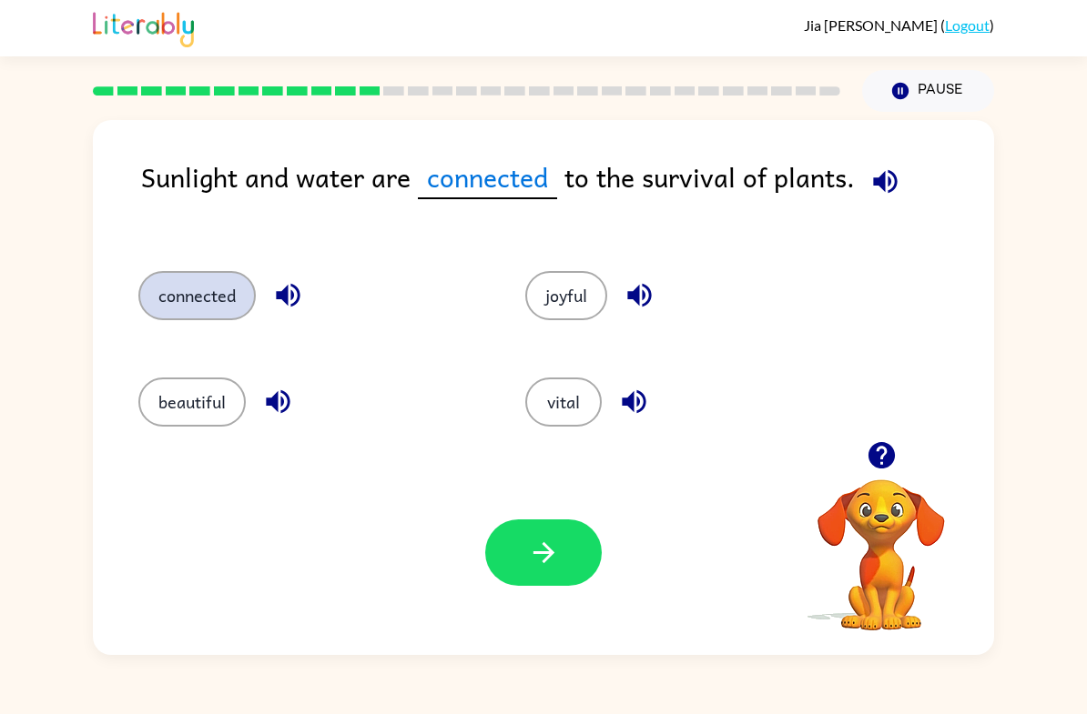 This screenshot has width=1087, height=714. I want to click on button: connected, so click(197, 296).